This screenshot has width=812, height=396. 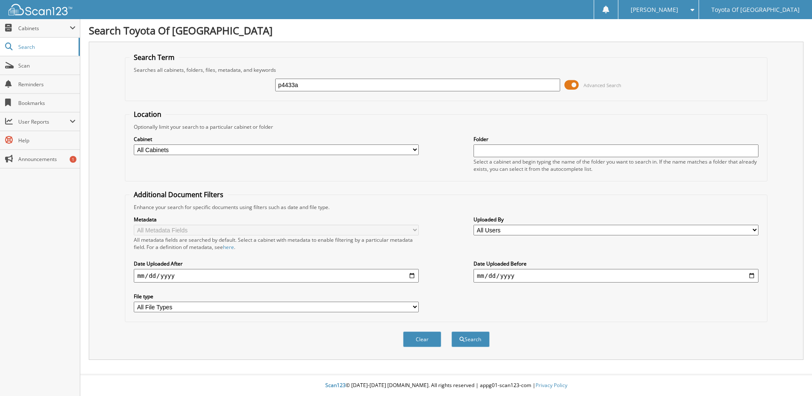 What do you see at coordinates (616, 263) in the screenshot?
I see `label: Date Uploaded Before` at bounding box center [616, 263].